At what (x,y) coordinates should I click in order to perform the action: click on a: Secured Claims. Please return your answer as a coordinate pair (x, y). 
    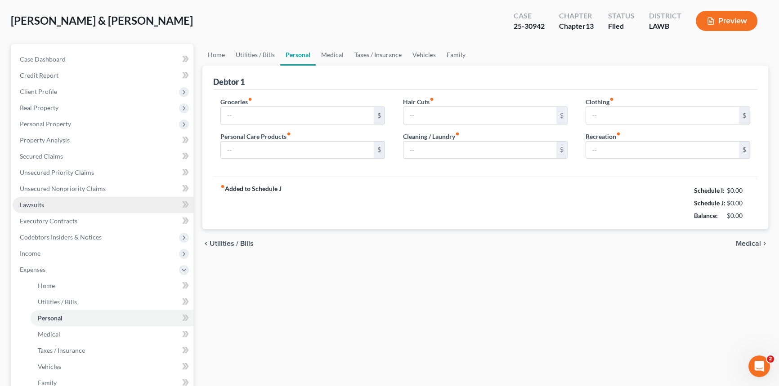
    Looking at the image, I should click on (103, 156).